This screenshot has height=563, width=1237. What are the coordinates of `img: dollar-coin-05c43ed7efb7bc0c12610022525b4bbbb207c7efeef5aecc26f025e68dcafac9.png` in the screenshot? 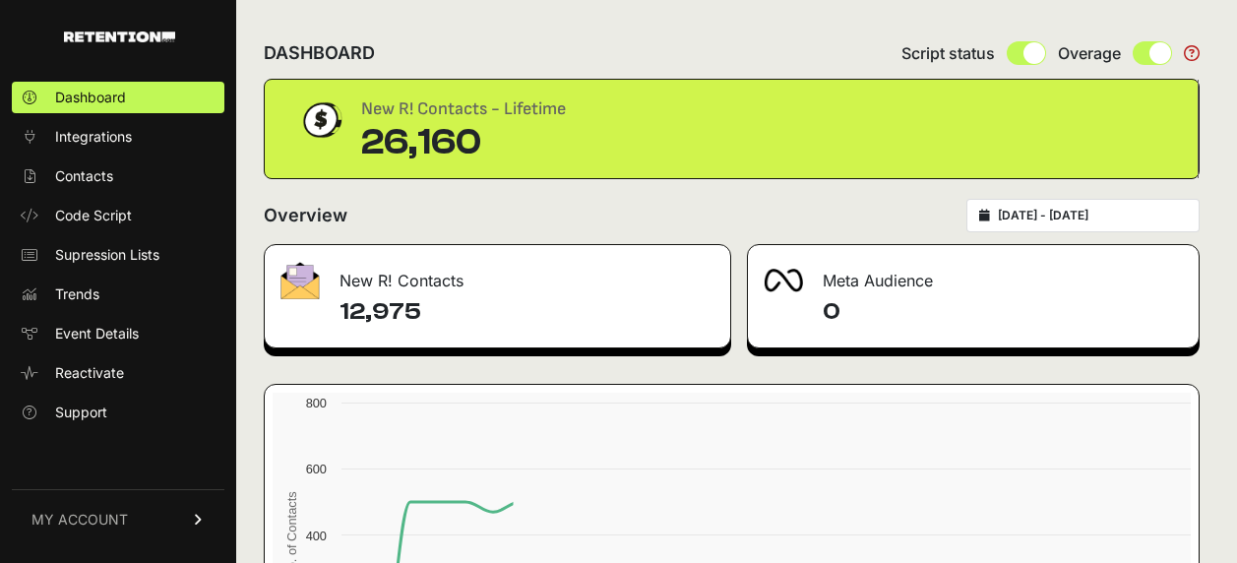 It's located at (321, 120).